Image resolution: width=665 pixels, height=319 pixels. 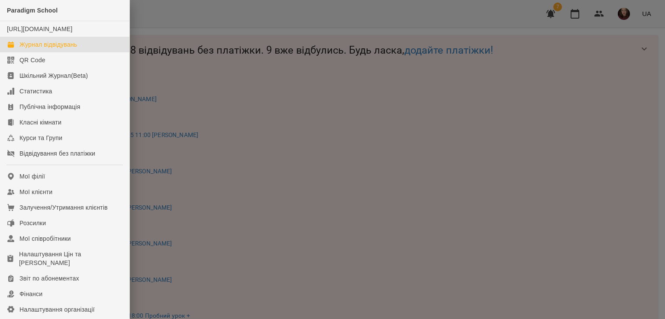 What do you see at coordinates (45, 239) in the screenshot?
I see `div: Мої співробітники` at bounding box center [45, 239].